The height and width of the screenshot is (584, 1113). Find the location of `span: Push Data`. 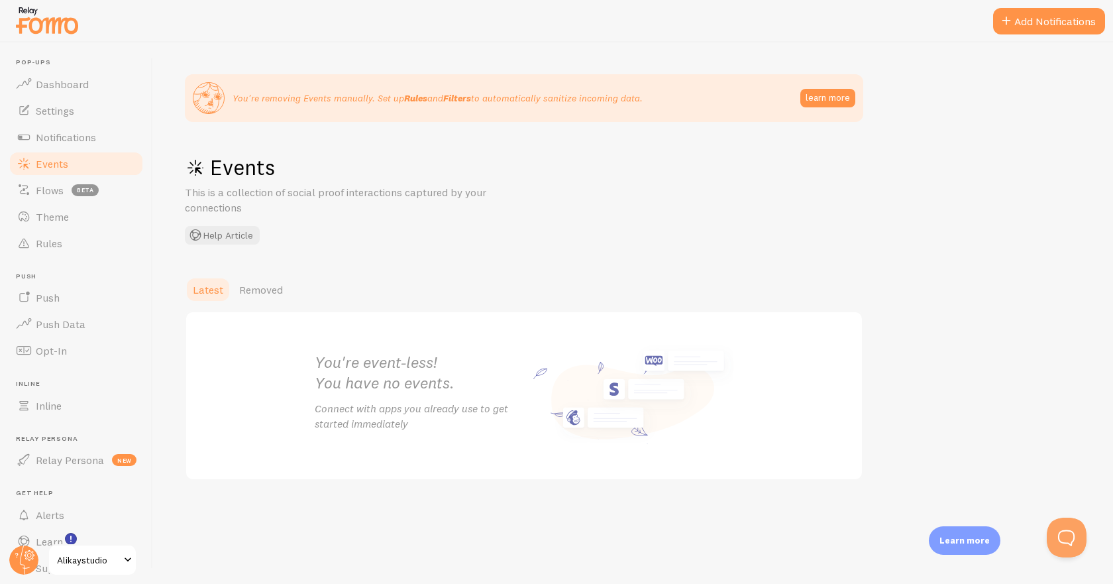

span: Push Data is located at coordinates (60, 324).